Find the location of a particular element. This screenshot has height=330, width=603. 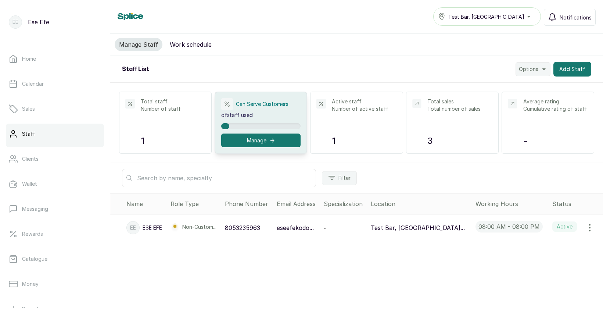

p: Total sales is located at coordinates (460, 101).